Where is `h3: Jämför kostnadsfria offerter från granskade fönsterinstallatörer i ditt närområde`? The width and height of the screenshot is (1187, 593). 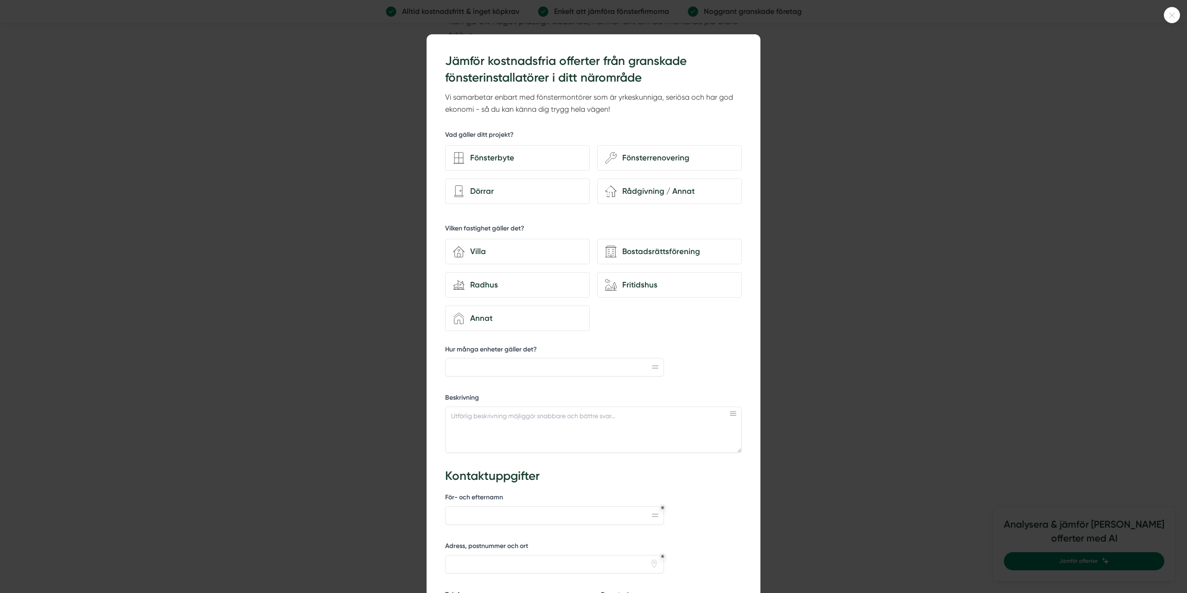
h3: Jämför kostnadsfria offerter från granskade fönsterinstallatörer i ditt närområde is located at coordinates (593, 70).